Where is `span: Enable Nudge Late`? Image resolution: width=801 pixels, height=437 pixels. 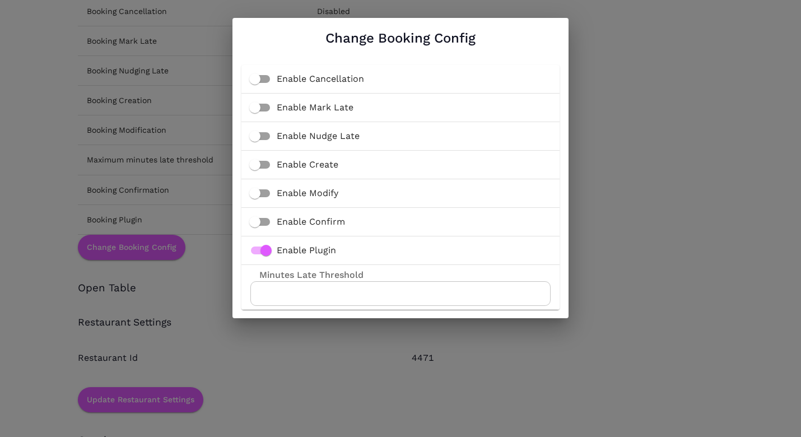
span: Enable Nudge Late is located at coordinates (318, 136).